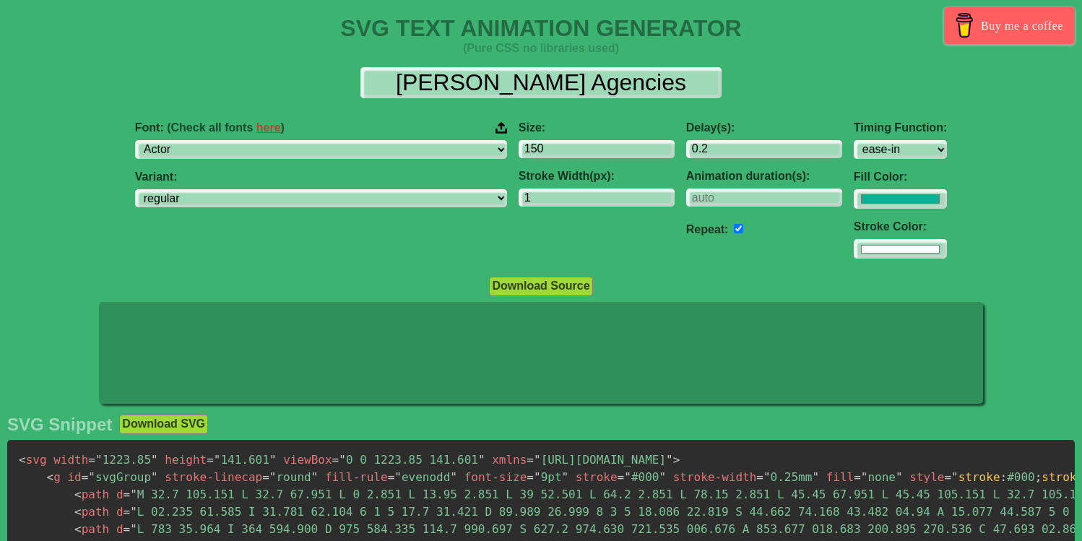 The width and height of the screenshot is (1082, 541). What do you see at coordinates (541, 82) in the screenshot?
I see `input: Input Text Here` at bounding box center [541, 82].